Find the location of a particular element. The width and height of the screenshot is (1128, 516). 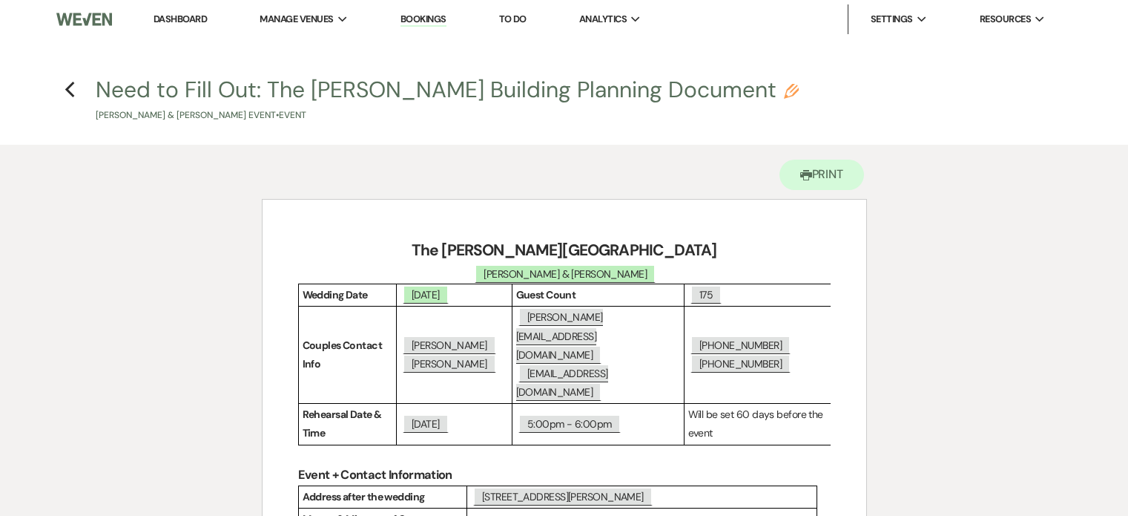

a: Bookings is located at coordinates (424, 19).